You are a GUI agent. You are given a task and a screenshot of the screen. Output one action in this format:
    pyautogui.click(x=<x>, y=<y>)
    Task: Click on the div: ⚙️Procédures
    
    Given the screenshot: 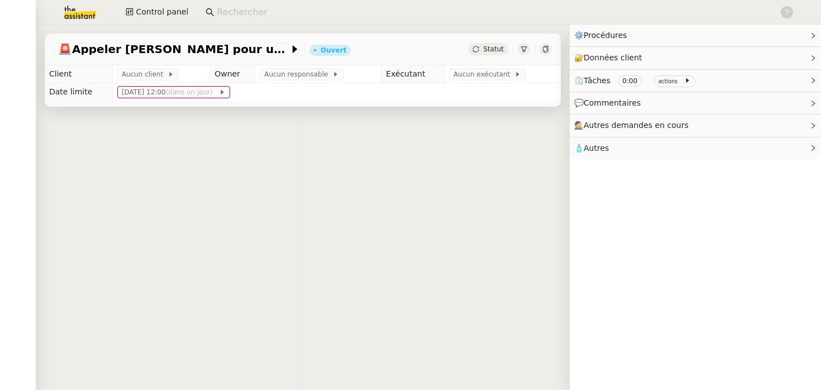 What is the action you would take?
    pyautogui.click(x=695, y=35)
    